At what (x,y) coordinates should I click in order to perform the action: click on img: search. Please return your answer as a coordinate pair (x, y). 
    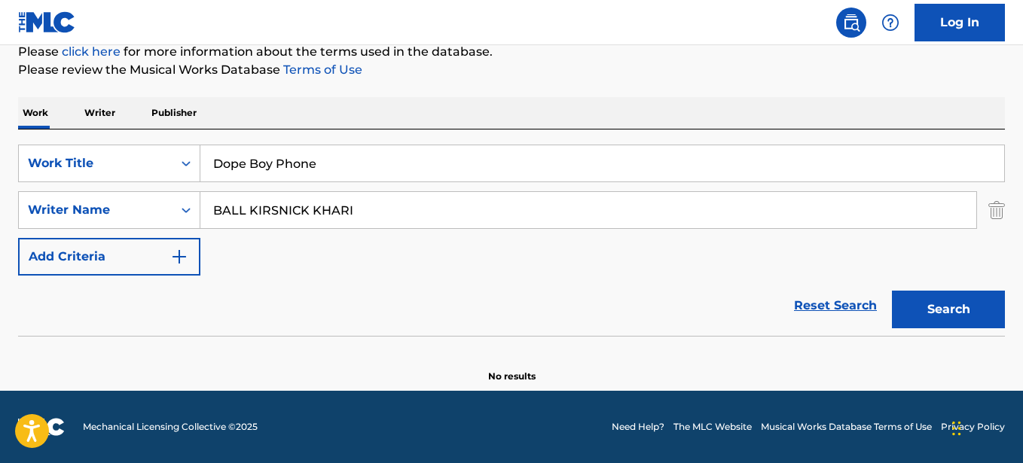
    Looking at the image, I should click on (851, 23).